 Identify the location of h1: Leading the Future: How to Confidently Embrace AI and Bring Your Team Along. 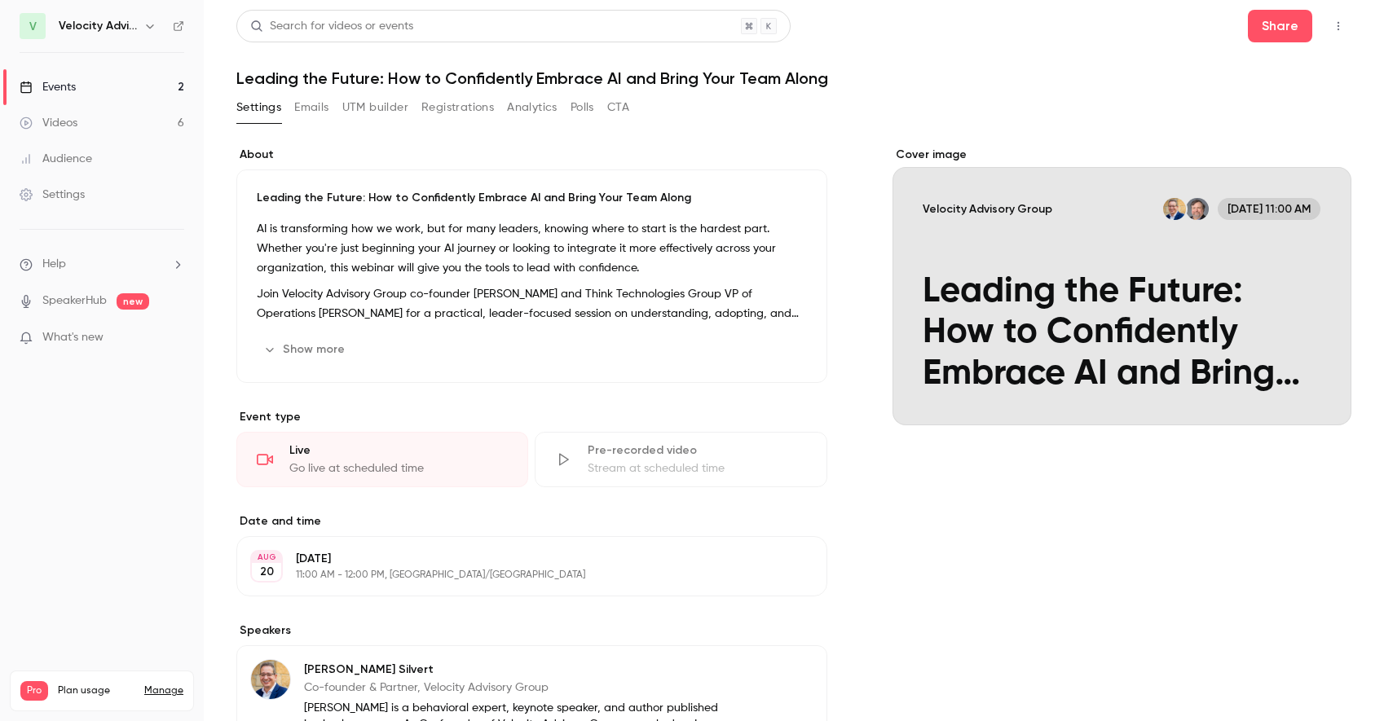
(794, 78).